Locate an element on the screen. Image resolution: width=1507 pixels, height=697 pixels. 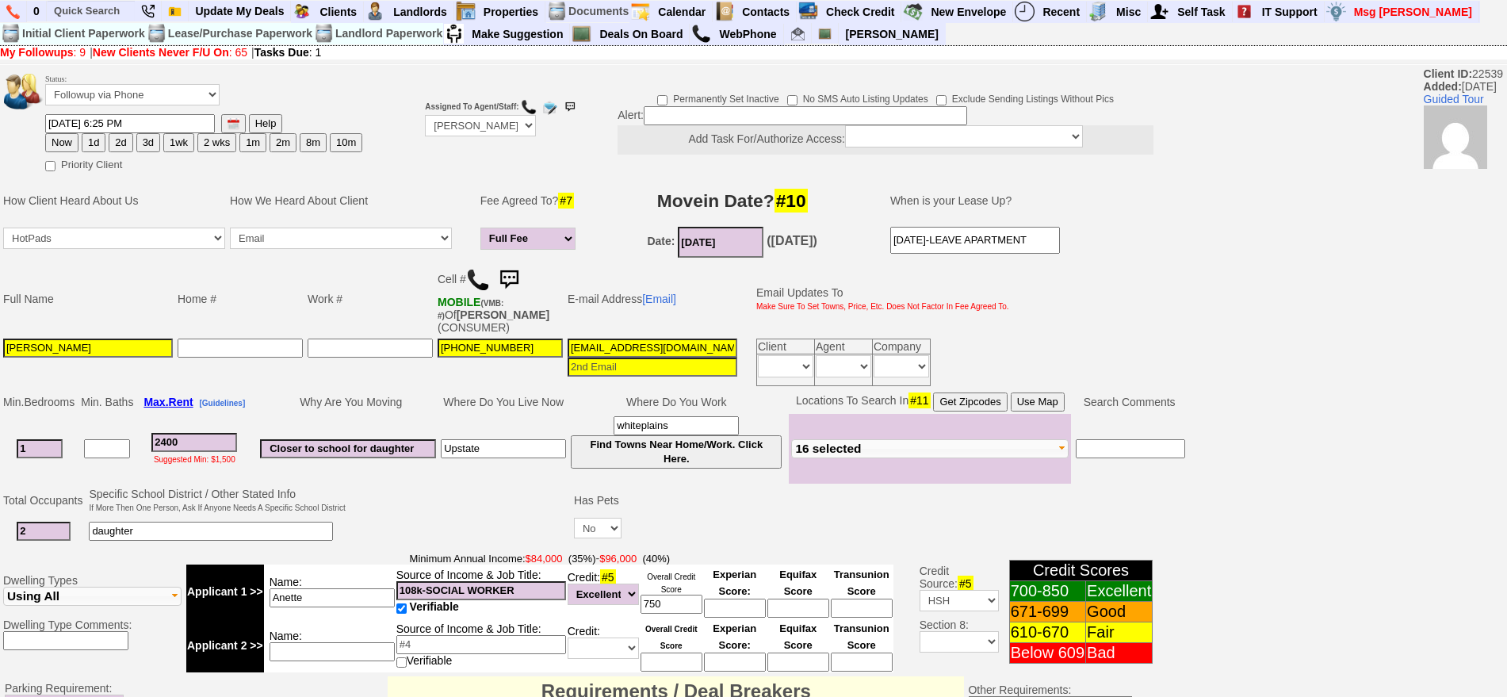
img: landlord.png is located at coordinates (375, 11).